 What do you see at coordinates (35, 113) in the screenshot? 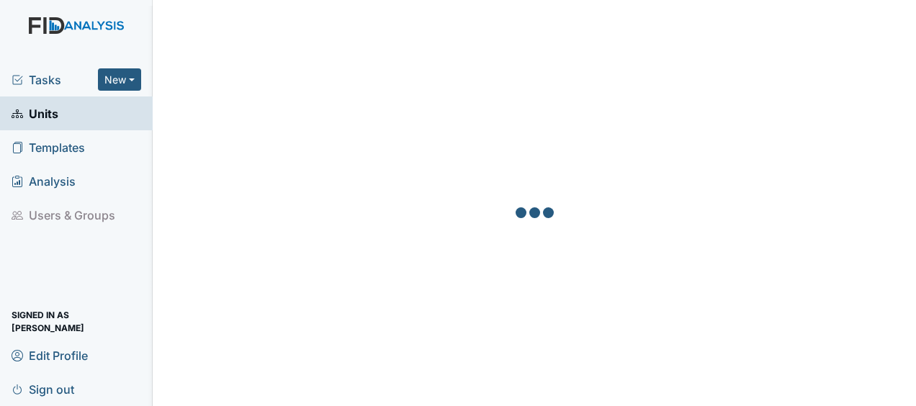
I see `span: Units` at bounding box center [35, 113].